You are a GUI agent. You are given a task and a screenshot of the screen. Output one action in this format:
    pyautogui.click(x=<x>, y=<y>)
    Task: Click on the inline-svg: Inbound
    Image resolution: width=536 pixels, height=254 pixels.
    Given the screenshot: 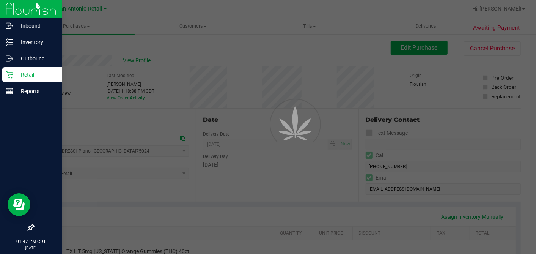 What is the action you would take?
    pyautogui.click(x=9, y=26)
    